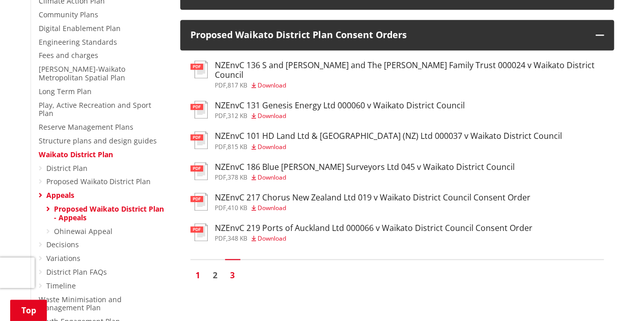 The width and height of the screenshot is (644, 321). What do you see at coordinates (361, 202) in the screenshot?
I see `a: NZEnvC 217 Chorus New Zealand Ltd 019 v Waikato District Council Consent Order pdf,410 KB Download` at bounding box center [361, 202].